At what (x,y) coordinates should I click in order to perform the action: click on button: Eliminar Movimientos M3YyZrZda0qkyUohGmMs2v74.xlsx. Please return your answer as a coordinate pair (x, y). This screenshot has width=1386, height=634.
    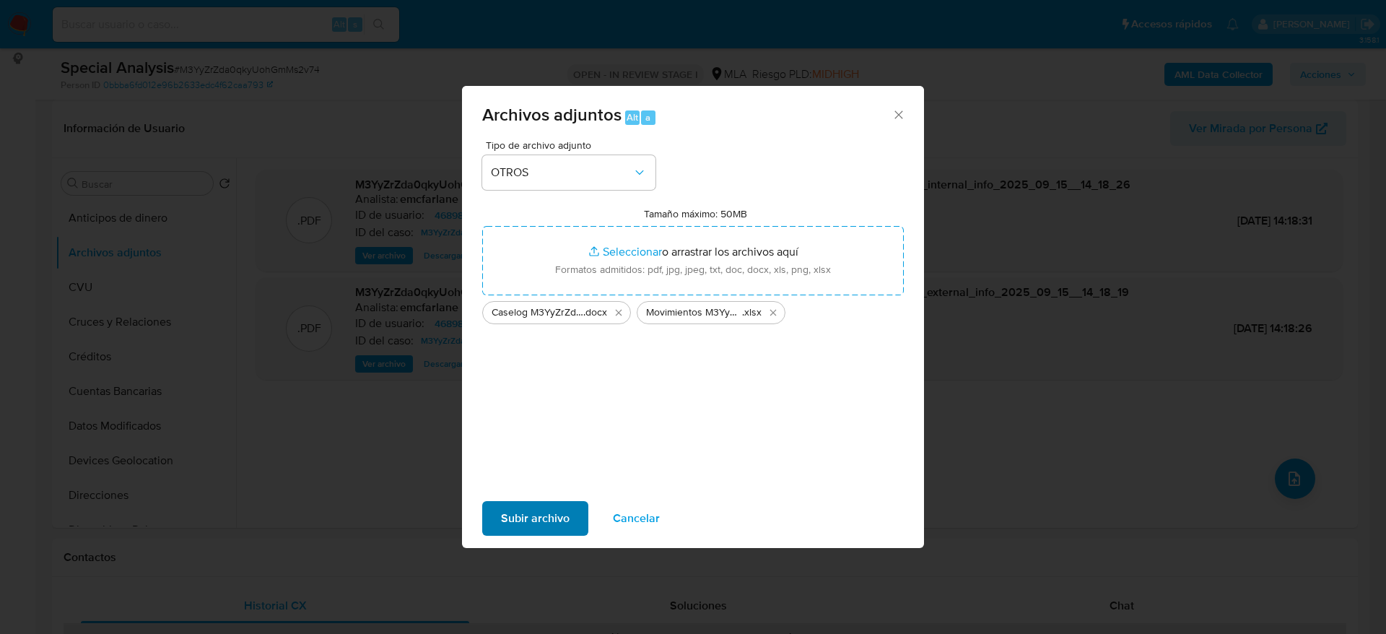
    Looking at the image, I should click on (773, 312).